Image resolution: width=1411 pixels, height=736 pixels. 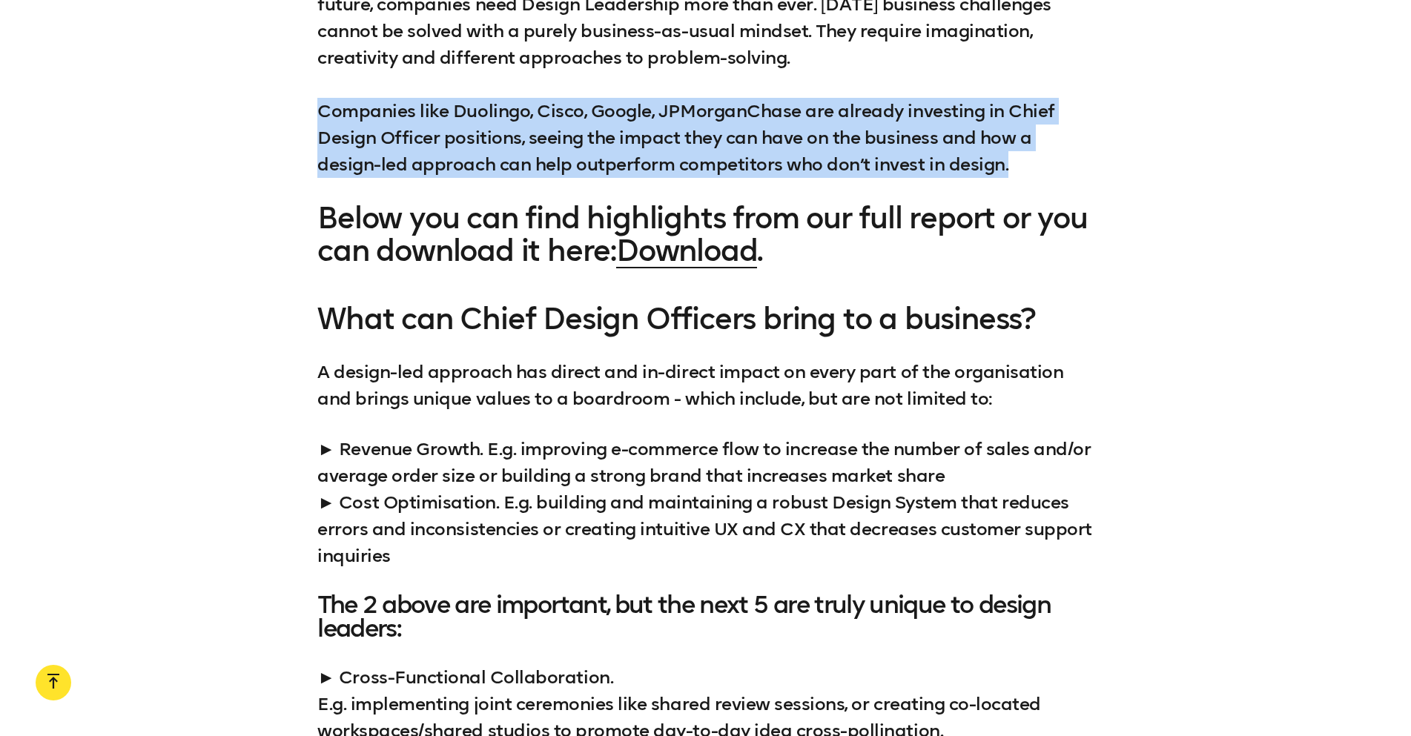 I want to click on h4: The 2 above are important, but the next 5 are truly unique to design leaders:, so click(x=705, y=617).